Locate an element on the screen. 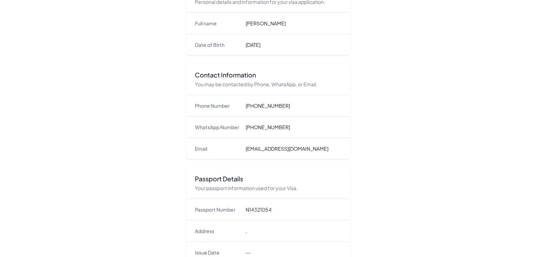  dt: WhatsApp Number is located at coordinates (217, 127).